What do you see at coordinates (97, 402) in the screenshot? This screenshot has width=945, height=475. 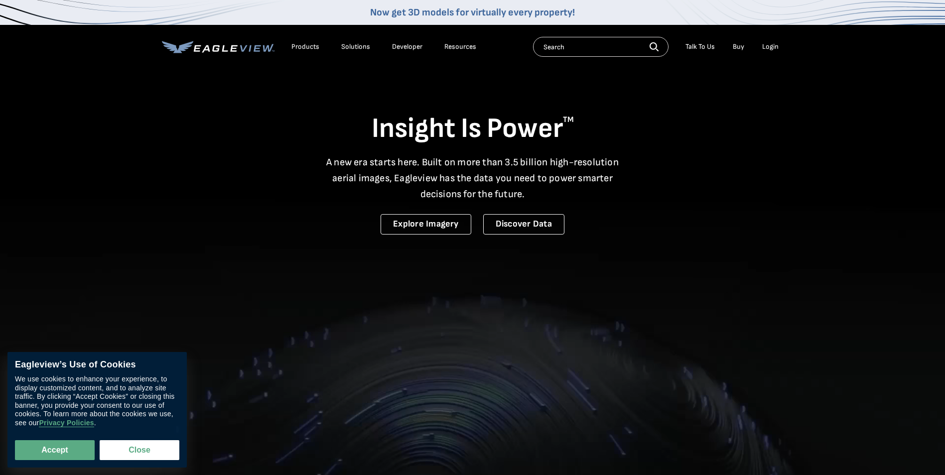 I see `div: We use cookies to enhance your experience, to display customized content, and to analyze site tra...` at bounding box center [97, 402].